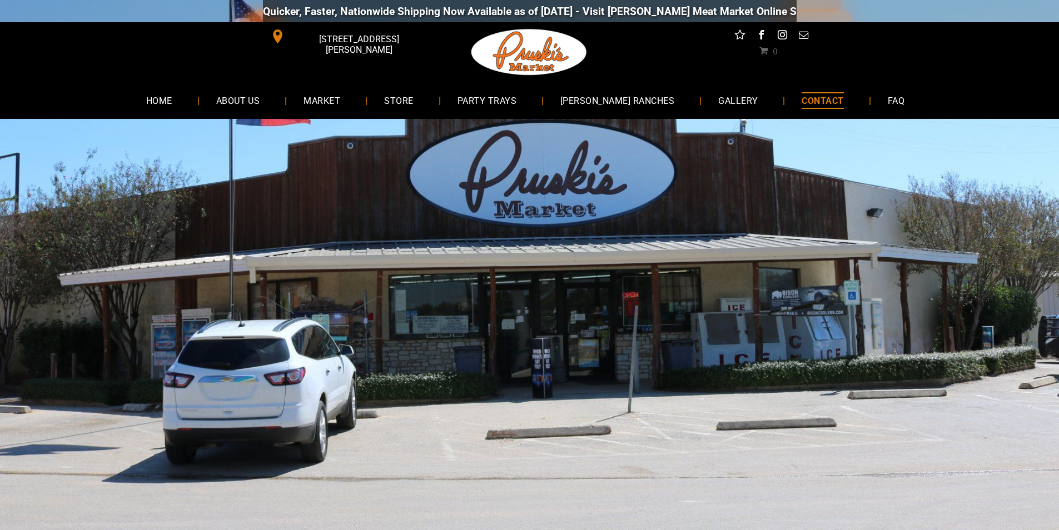  I want to click on span: 0, so click(775, 51).